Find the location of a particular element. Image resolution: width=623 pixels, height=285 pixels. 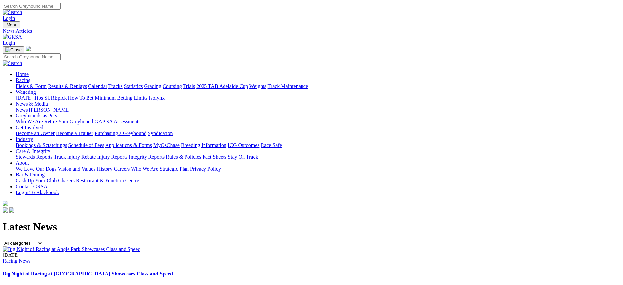

a: Weights is located at coordinates (258, 86).